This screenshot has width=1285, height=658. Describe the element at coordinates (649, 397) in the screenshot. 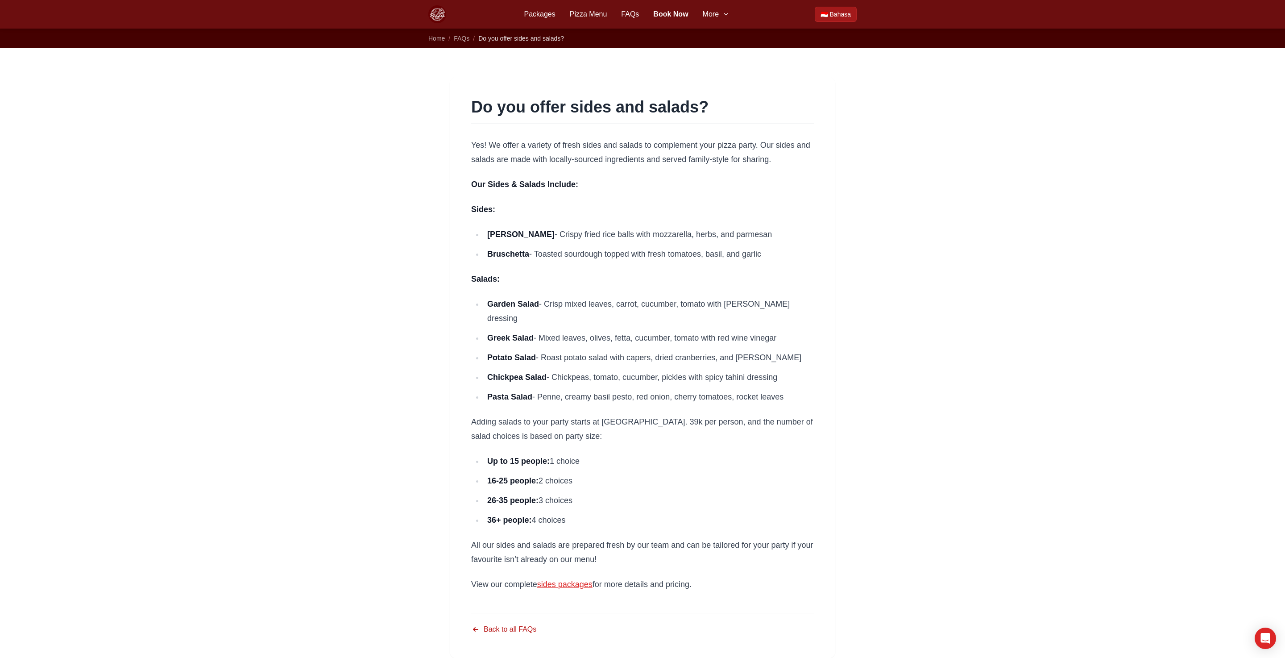

I see `li: - Penne, creamy basil pesto, red onion, cherry tomatoes, rocket leaves` at that location.